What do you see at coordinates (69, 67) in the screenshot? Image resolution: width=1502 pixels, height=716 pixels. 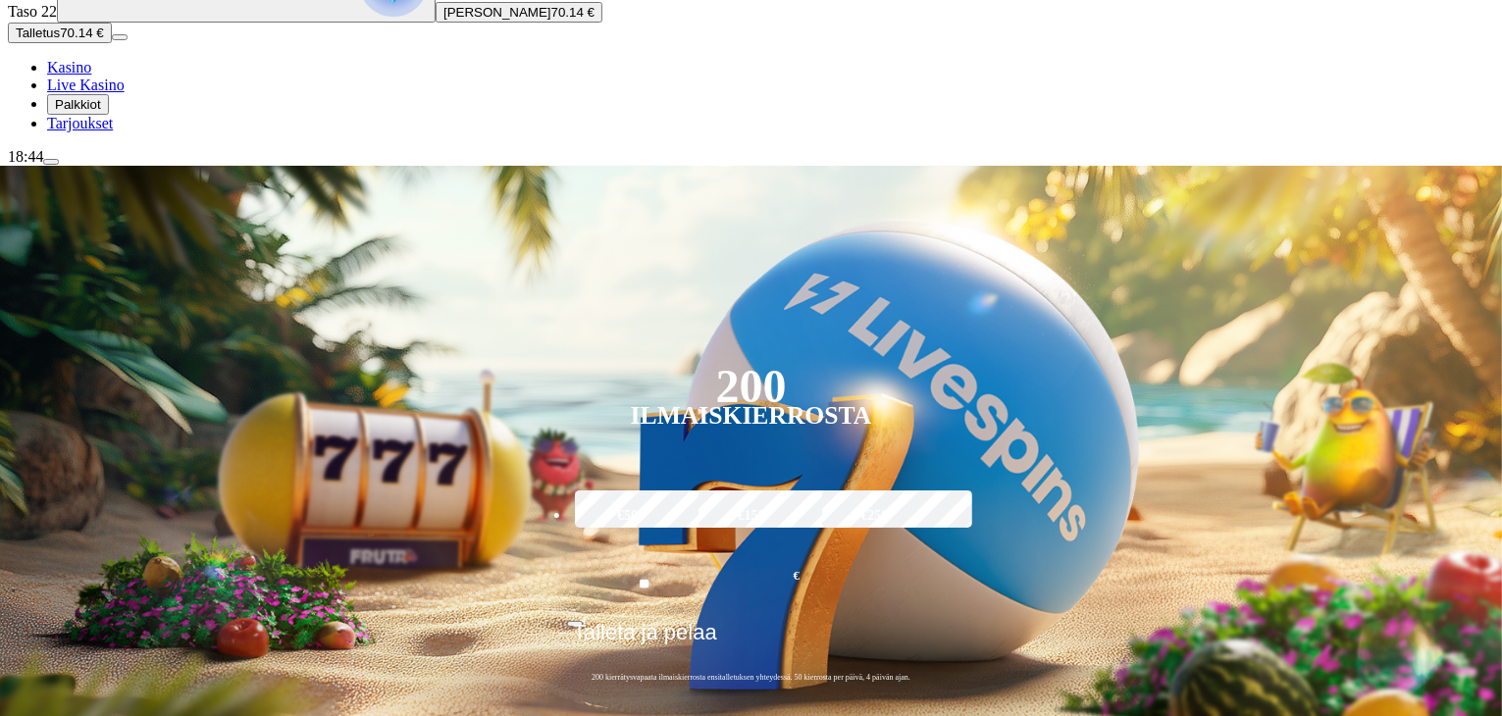 I see `a: diamond iconKasino` at bounding box center [69, 67].